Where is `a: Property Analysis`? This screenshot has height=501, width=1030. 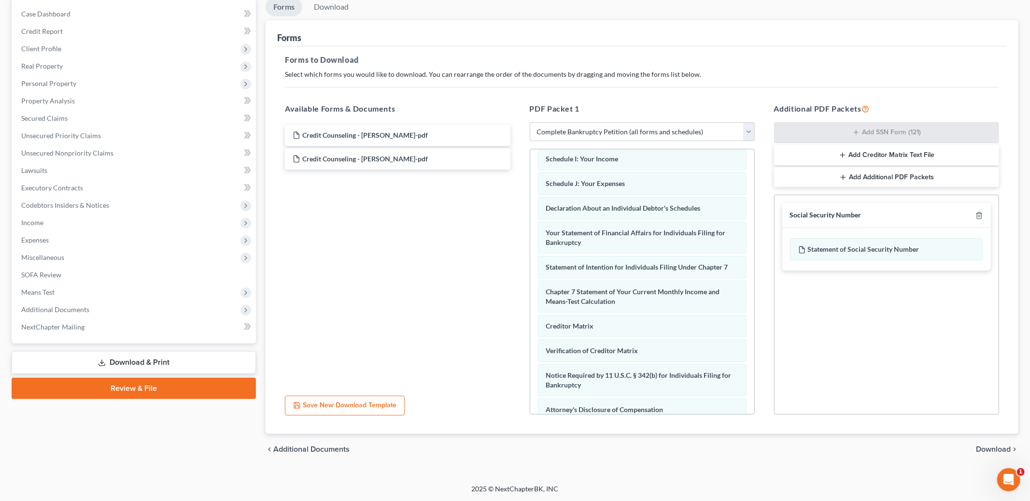
a: Property Analysis is located at coordinates (135, 101).